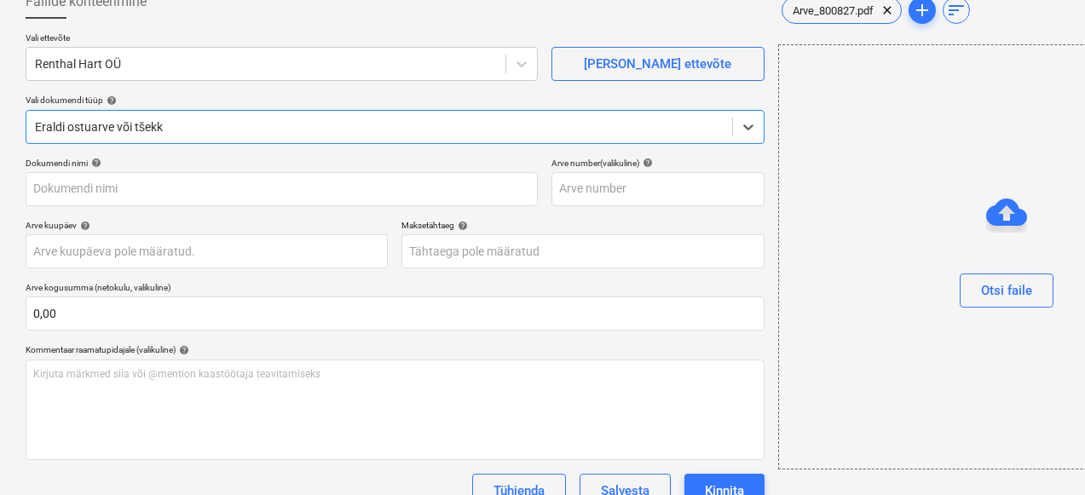 This screenshot has width=1085, height=495. I want to click on div: Arve kuupäev, so click(206, 225).